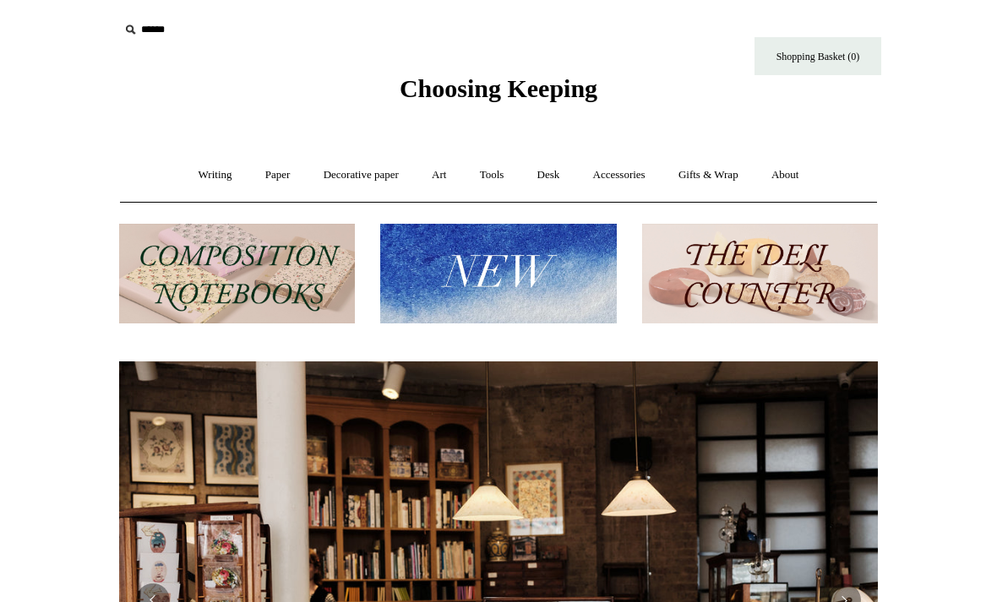  What do you see at coordinates (498, 94) in the screenshot?
I see `a: Choosing Keeping` at bounding box center [498, 94].